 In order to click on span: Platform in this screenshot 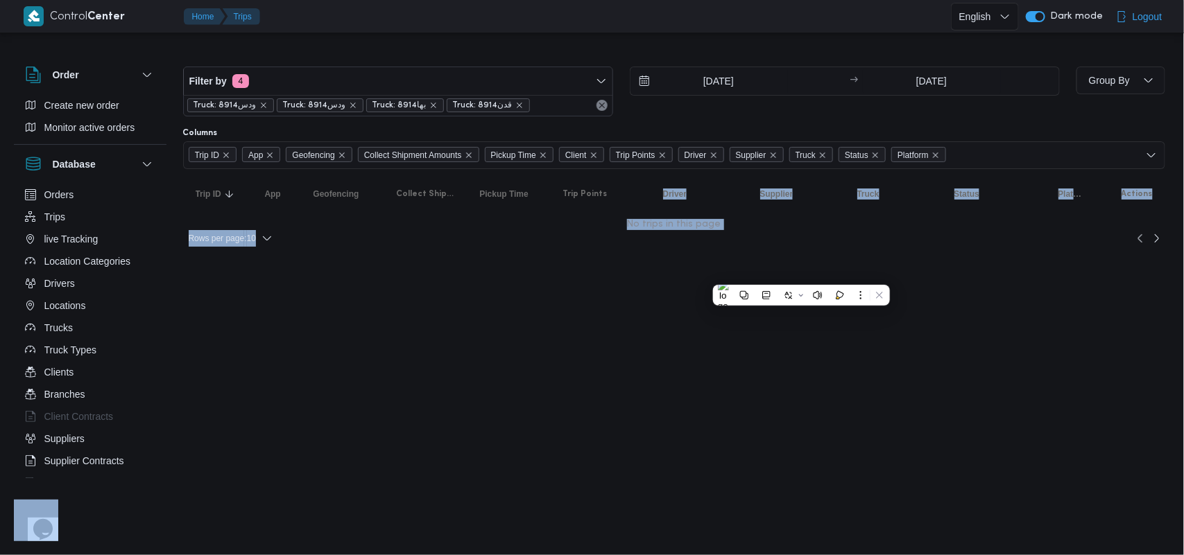, I will do `click(918, 155)`.